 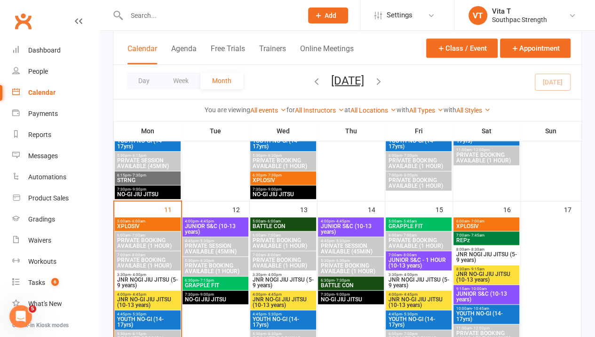 What do you see at coordinates (347, 110) in the screenshot?
I see `strong: at` at bounding box center [347, 110].